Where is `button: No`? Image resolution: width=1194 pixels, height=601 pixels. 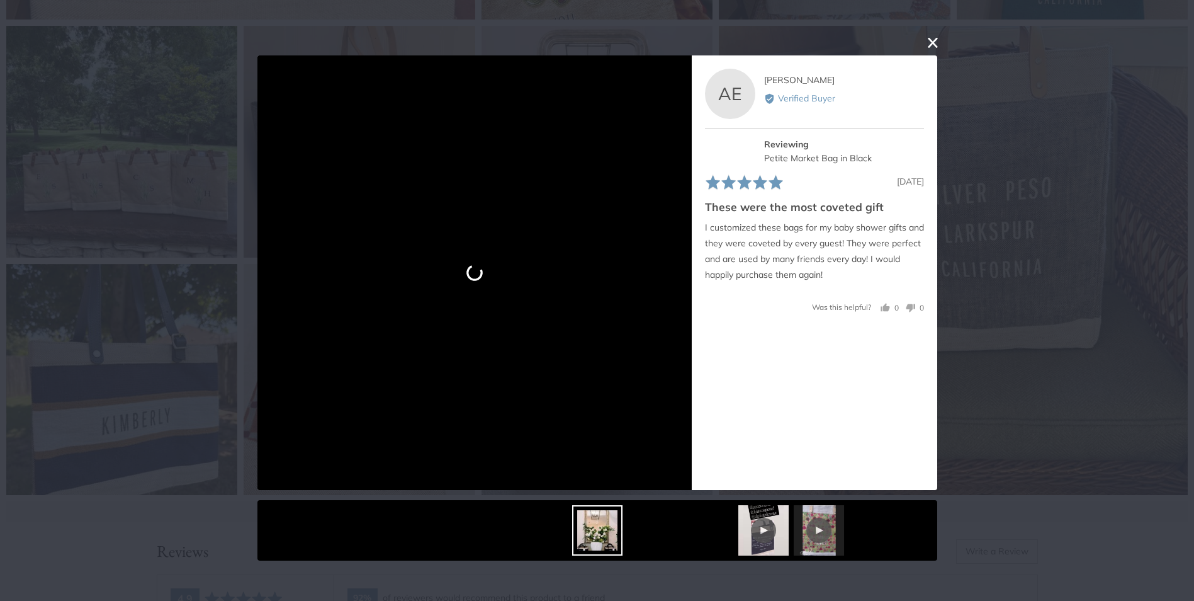 button: No is located at coordinates (912, 307).